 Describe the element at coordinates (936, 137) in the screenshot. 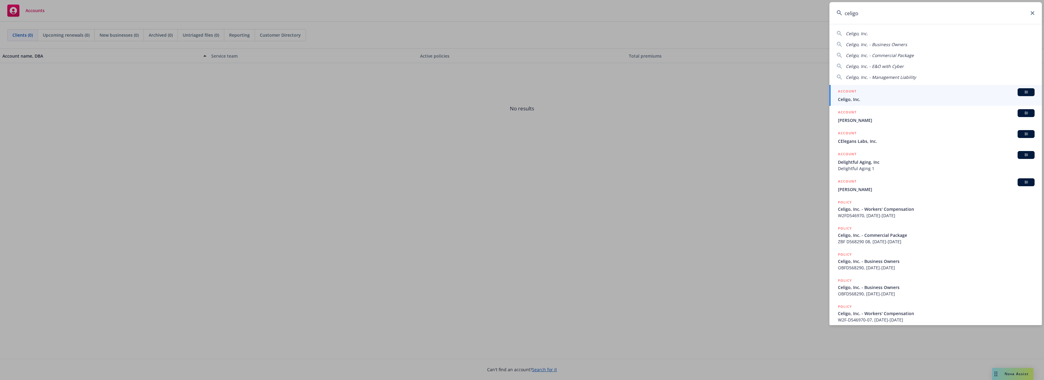

I see `a: ACCOUNTBICElegans Labs, Inc.` at that location.